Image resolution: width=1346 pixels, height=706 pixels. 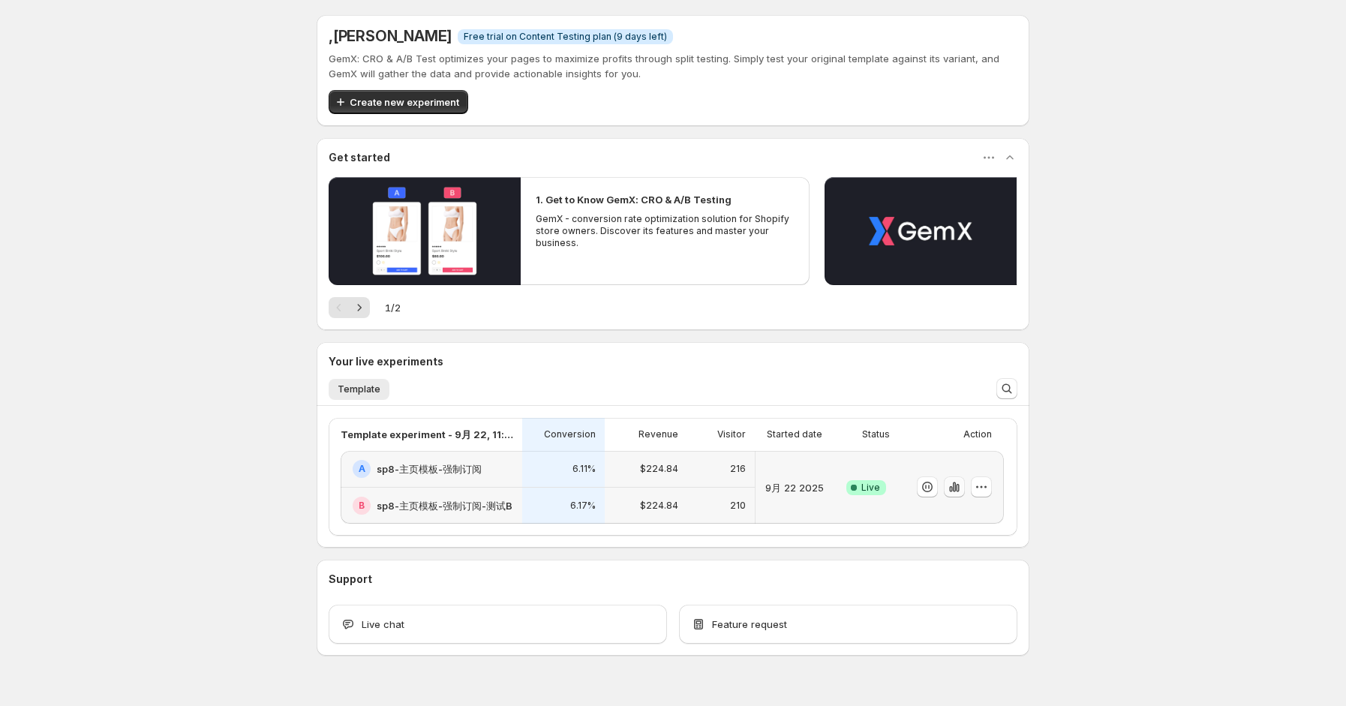 I want to click on span: Create new experiment, so click(x=404, y=102).